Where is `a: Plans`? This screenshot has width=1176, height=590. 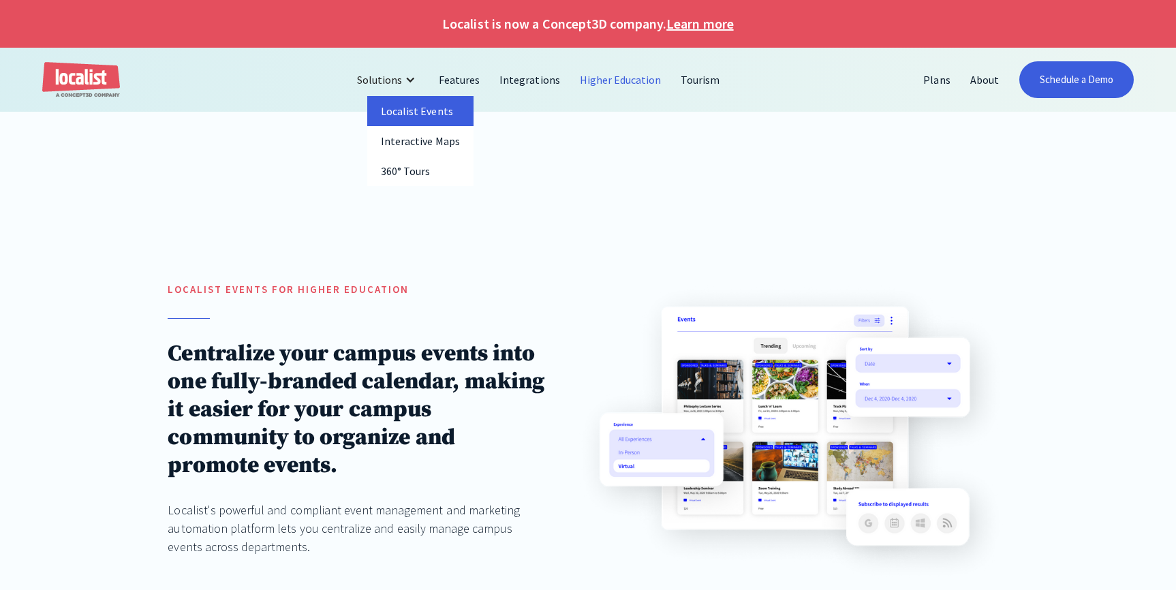
a: Plans is located at coordinates (936, 80).